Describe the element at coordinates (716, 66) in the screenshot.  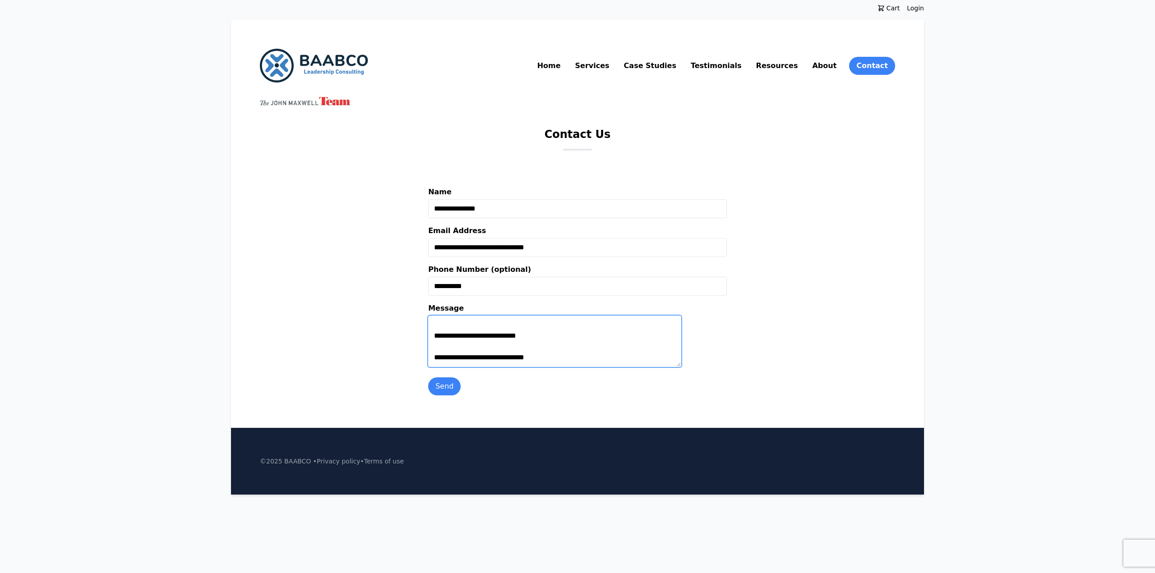
I see `a: Testimonials` at that location.